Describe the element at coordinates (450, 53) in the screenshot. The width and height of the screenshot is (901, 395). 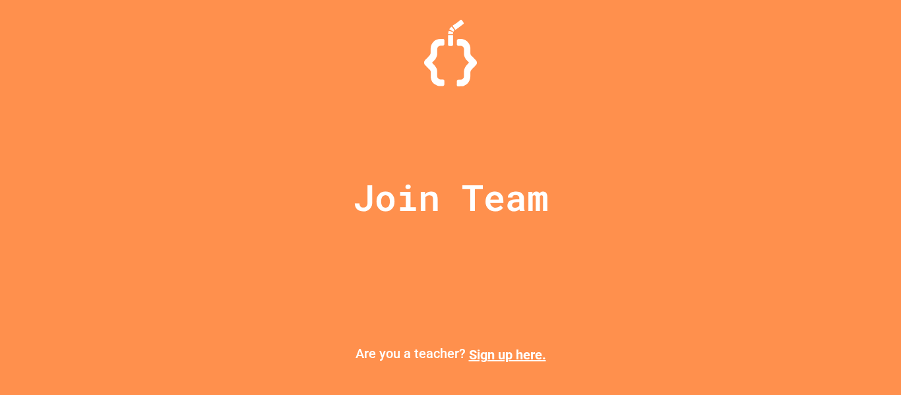
I see `img: Logo.svg` at that location.